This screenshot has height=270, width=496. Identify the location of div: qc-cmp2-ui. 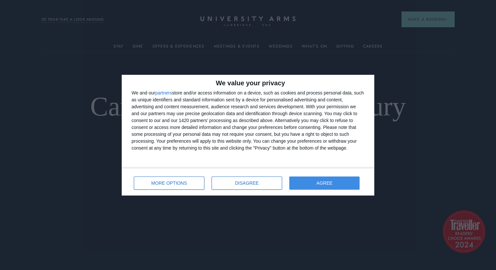
(248, 135).